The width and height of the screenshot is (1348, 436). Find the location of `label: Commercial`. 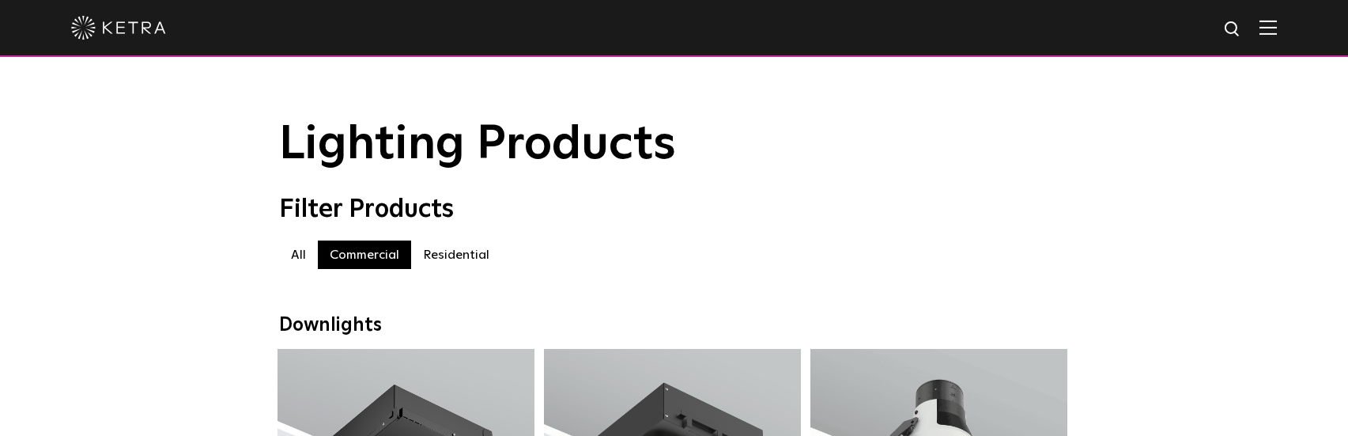

label: Commercial is located at coordinates (365, 255).